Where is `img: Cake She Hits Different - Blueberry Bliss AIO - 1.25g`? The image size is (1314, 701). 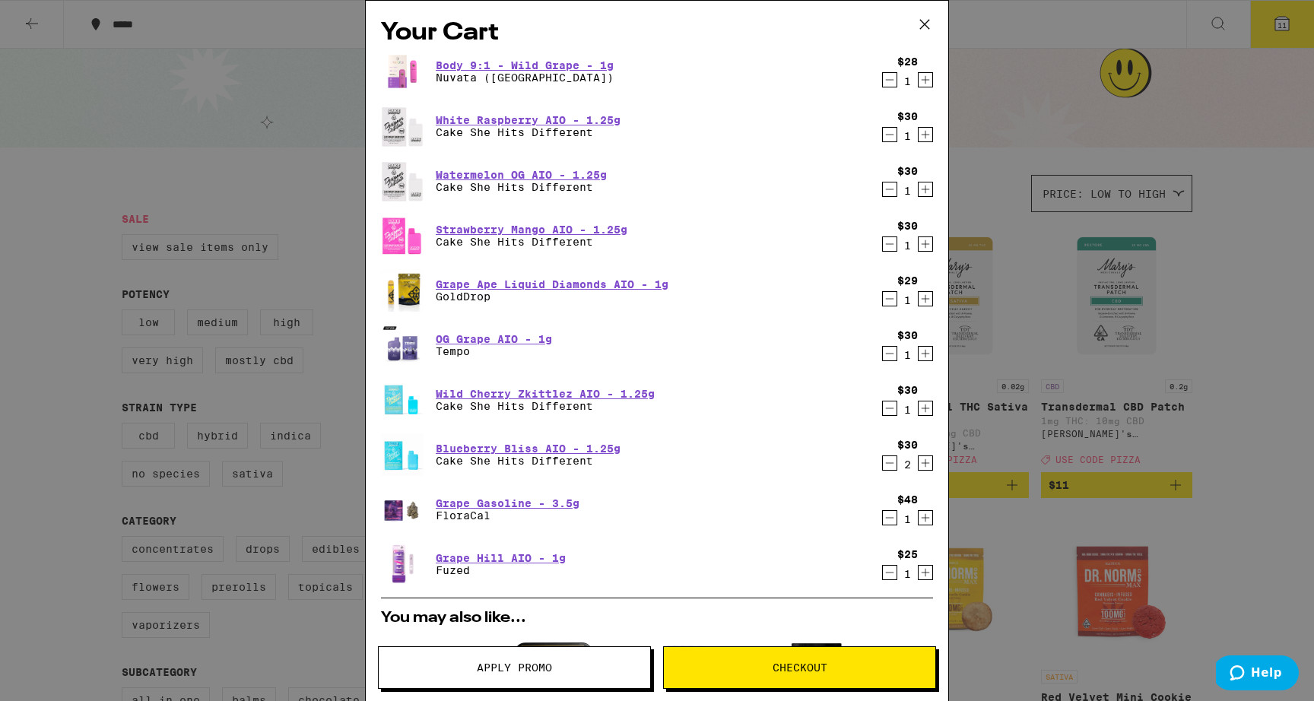 img: Cake She Hits Different - Blueberry Bliss AIO - 1.25g is located at coordinates (402, 455).